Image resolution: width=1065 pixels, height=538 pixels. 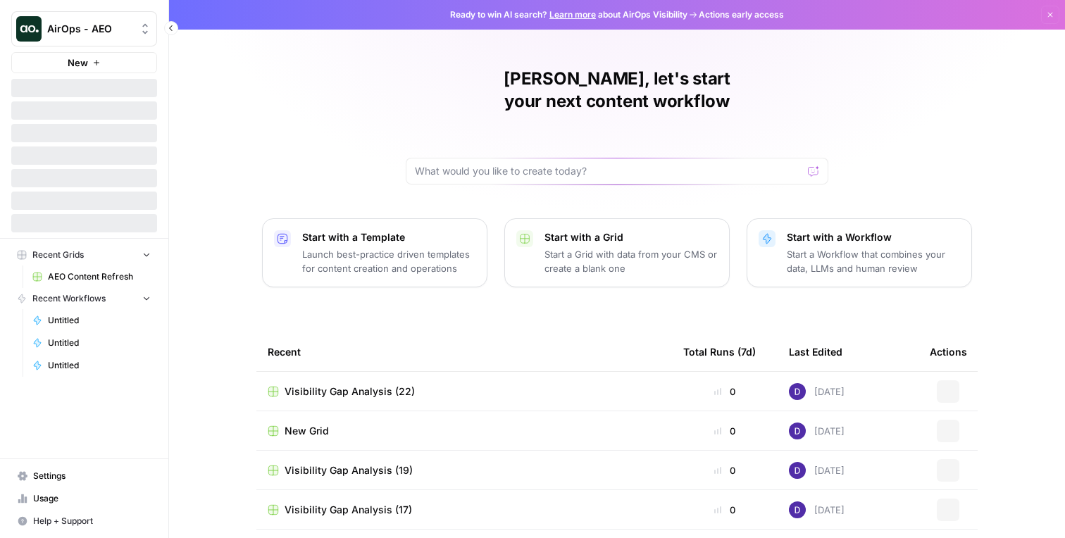 What do you see at coordinates (84, 29) in the screenshot?
I see `button: Workspace: AirOps - AEO` at bounding box center [84, 29].